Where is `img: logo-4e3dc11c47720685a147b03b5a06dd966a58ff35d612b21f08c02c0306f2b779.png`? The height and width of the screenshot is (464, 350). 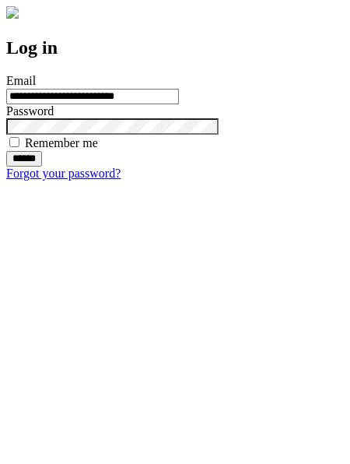 img: logo-4e3dc11c47720685a147b03b5a06dd966a58ff35d612b21f08c02c0306f2b779.png is located at coordinates (12, 12).